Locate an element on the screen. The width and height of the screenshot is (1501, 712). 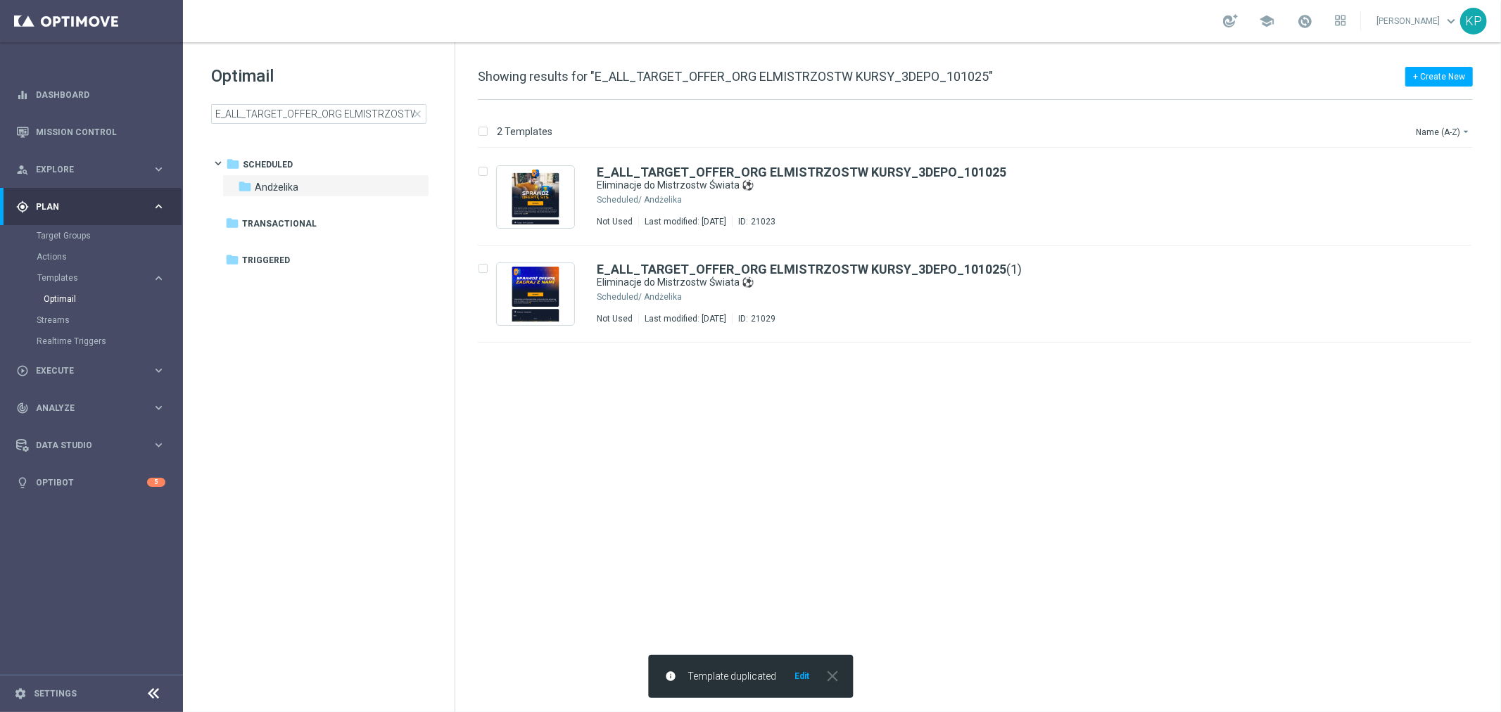
i: play_circle_outline is located at coordinates (23, 371).